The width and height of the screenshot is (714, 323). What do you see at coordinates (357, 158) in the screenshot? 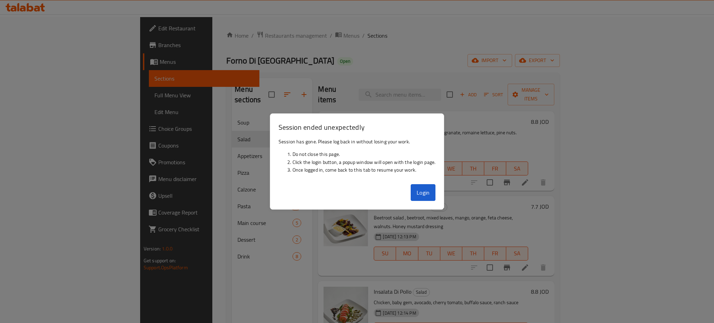
I see `div: Session has gone. Please log back in without losing your work.` at bounding box center [357, 158].